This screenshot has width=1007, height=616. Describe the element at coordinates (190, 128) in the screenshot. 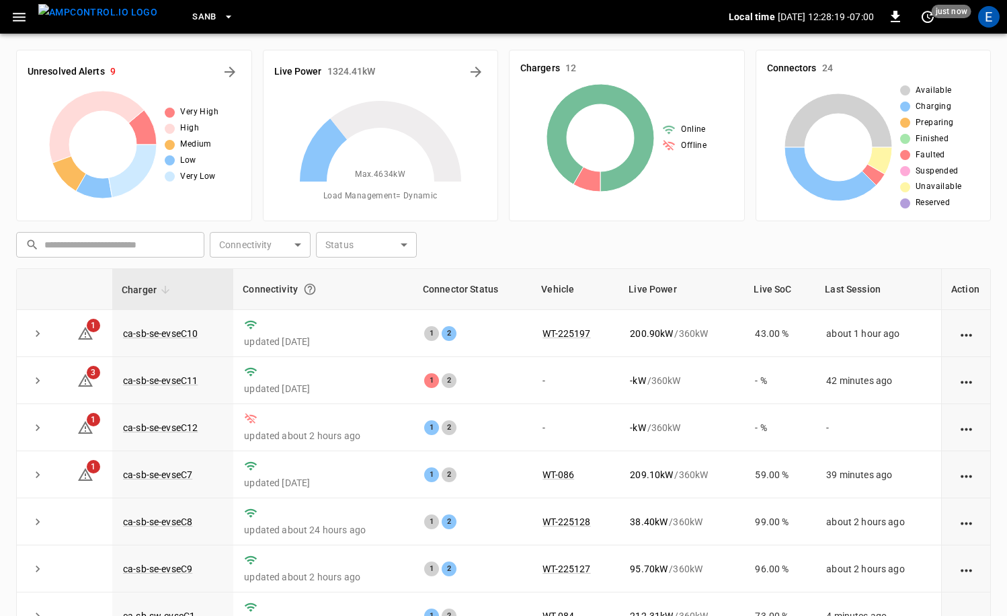

I see `span: High` at that location.